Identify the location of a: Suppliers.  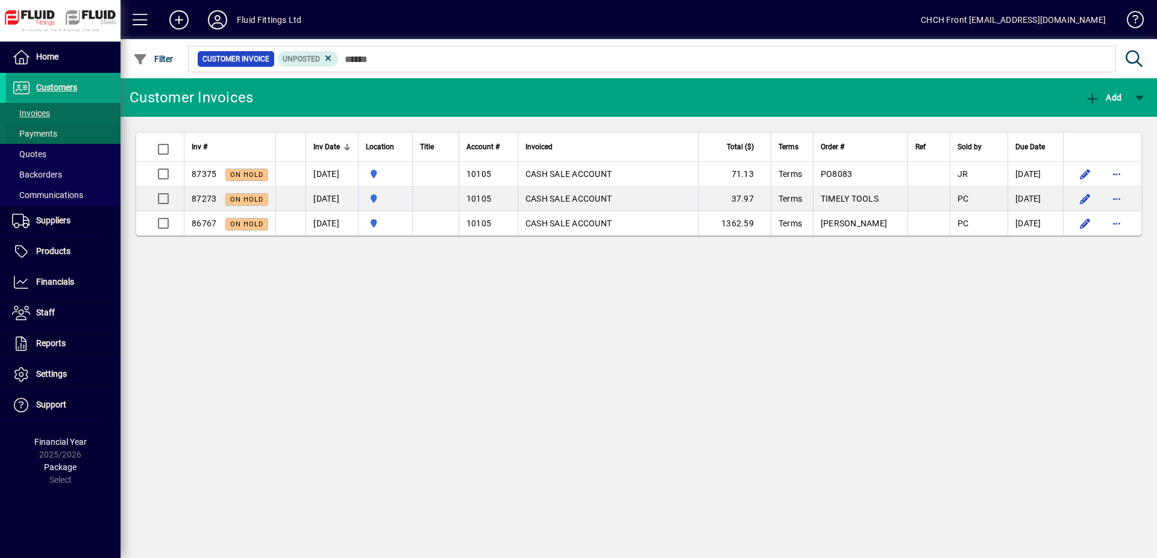
(63, 221).